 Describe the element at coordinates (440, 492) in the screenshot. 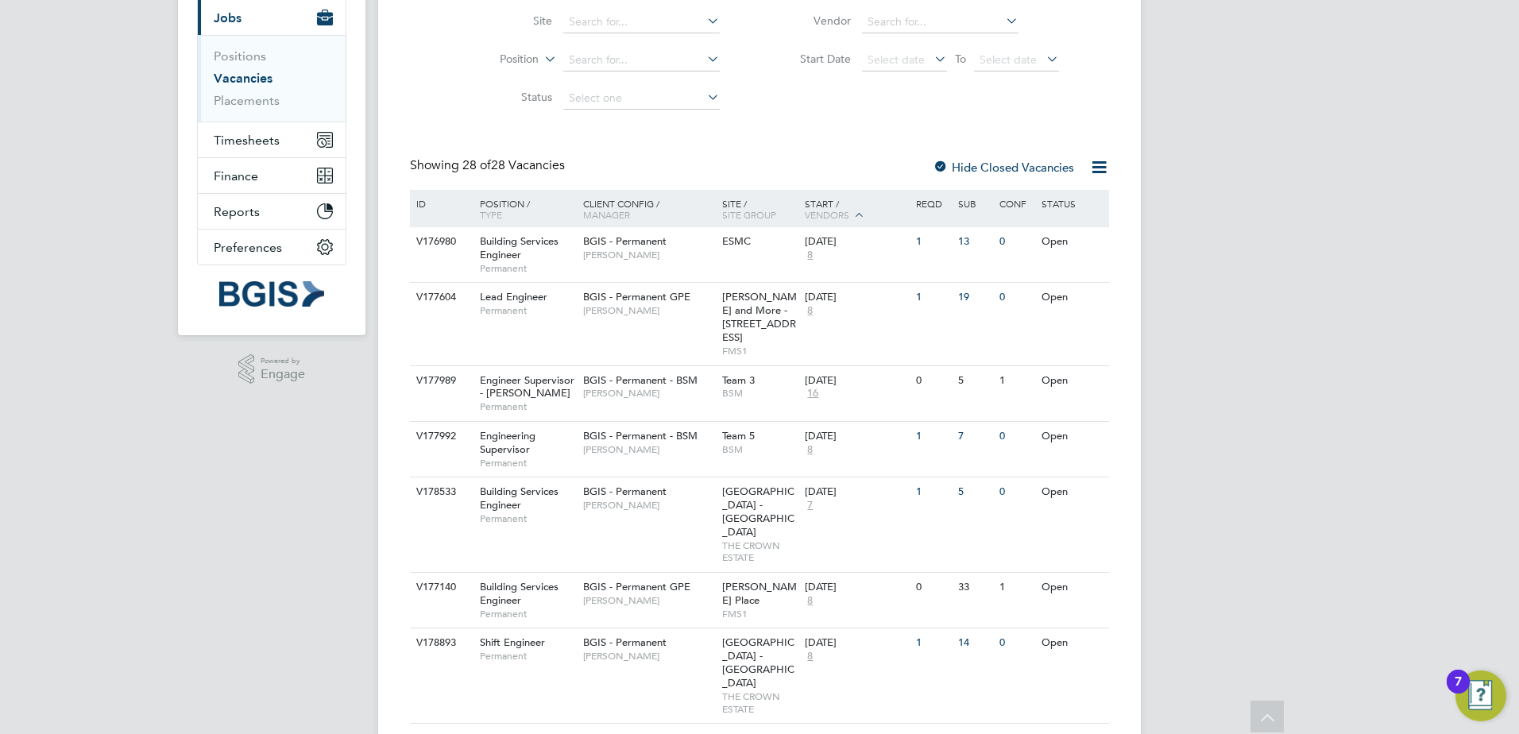

I see `div: V178533` at that location.